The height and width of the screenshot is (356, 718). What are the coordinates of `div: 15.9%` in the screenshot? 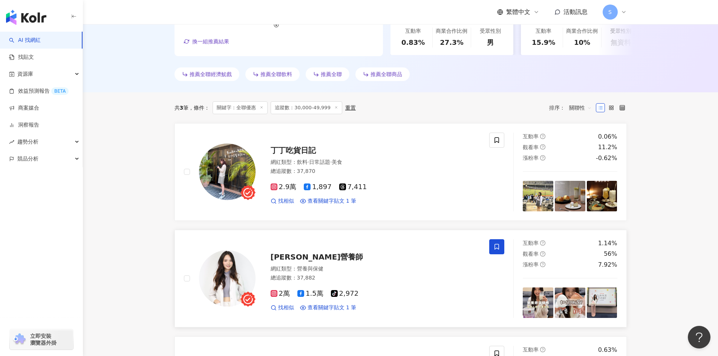 It's located at (544, 42).